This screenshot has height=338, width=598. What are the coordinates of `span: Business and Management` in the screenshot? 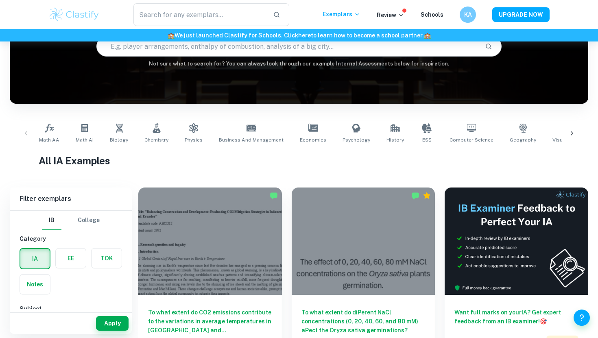 It's located at (251, 140).